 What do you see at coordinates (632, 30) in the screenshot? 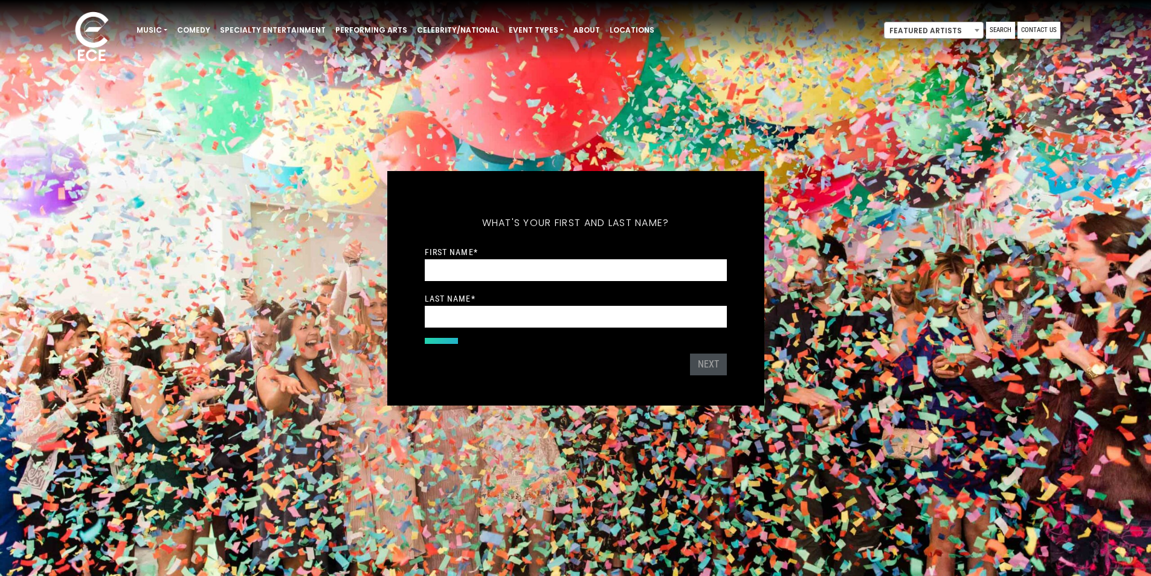
I see `a: Locations` at bounding box center [632, 30].